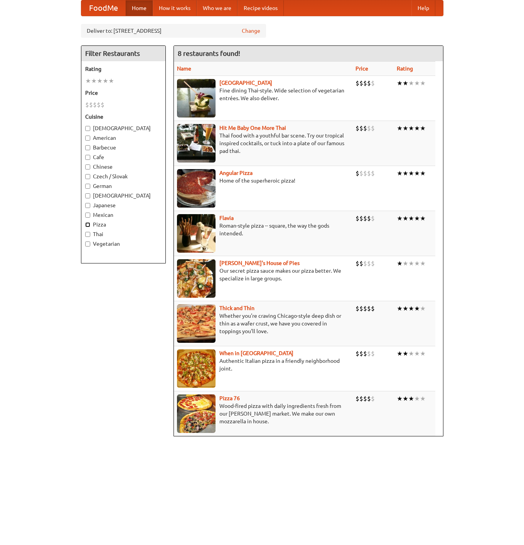 This screenshot has width=524, height=545. Describe the element at coordinates (88, 167) in the screenshot. I see `input: Chinese` at that location.